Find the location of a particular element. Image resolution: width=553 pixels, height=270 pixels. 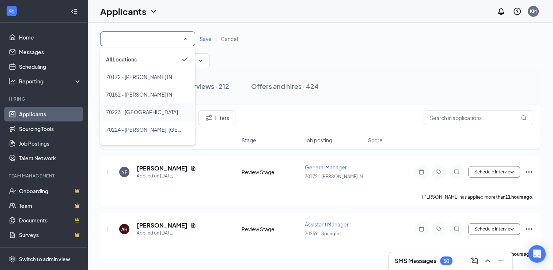

svg: Collapse is located at coordinates (74, 11).